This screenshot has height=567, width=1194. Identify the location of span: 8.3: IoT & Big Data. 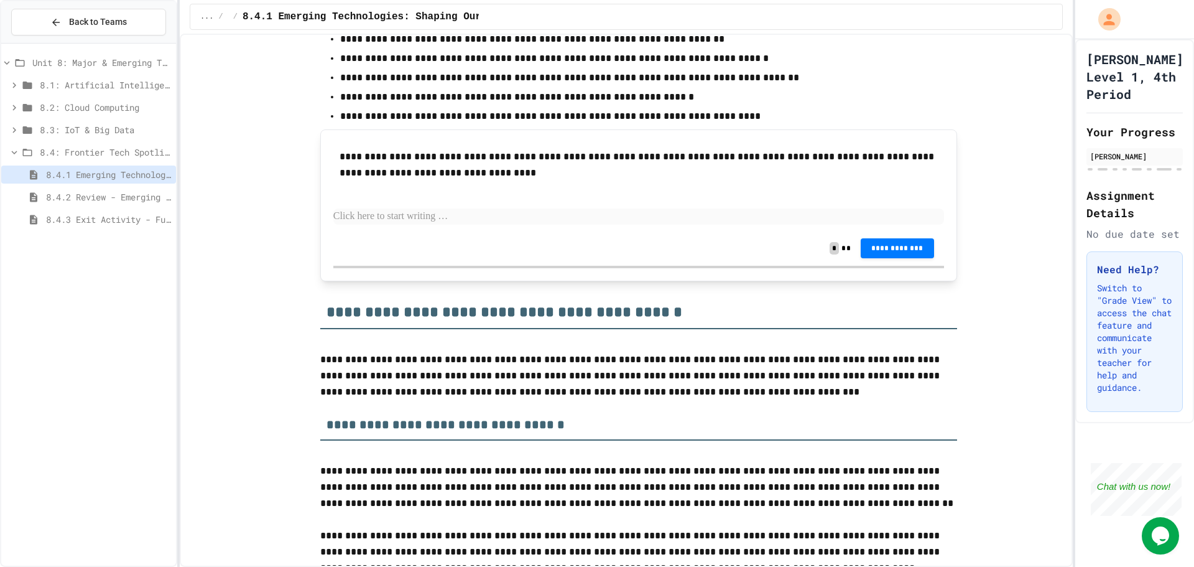
(105, 129).